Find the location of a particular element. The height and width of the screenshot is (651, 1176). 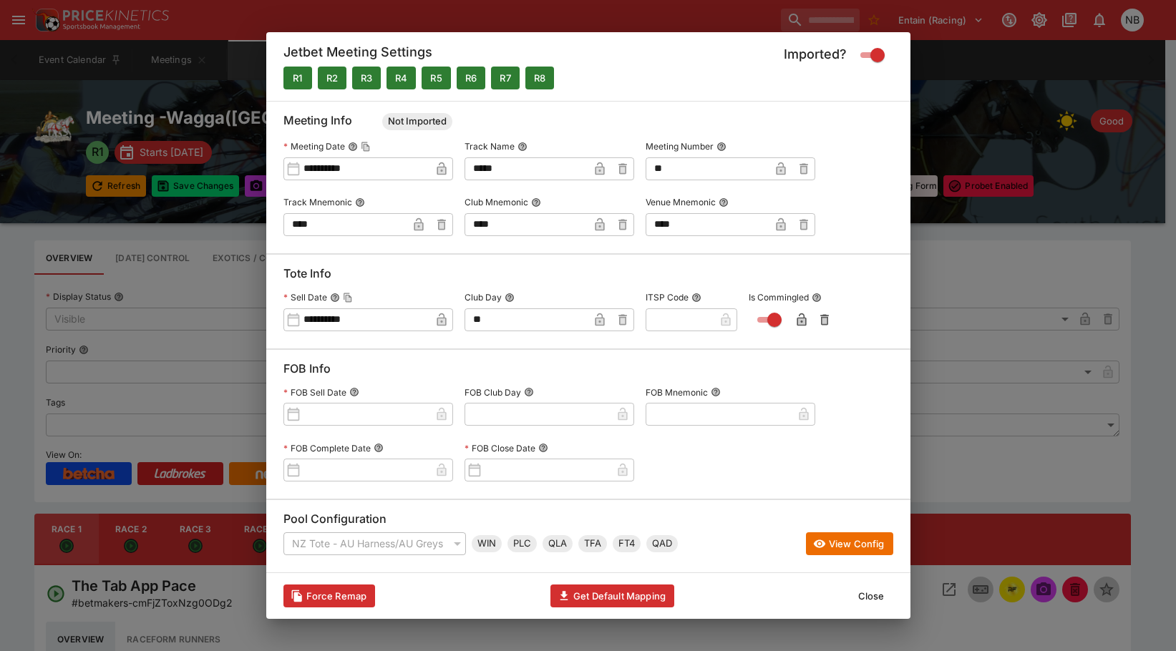

button: FOB Club Day is located at coordinates (529, 392).